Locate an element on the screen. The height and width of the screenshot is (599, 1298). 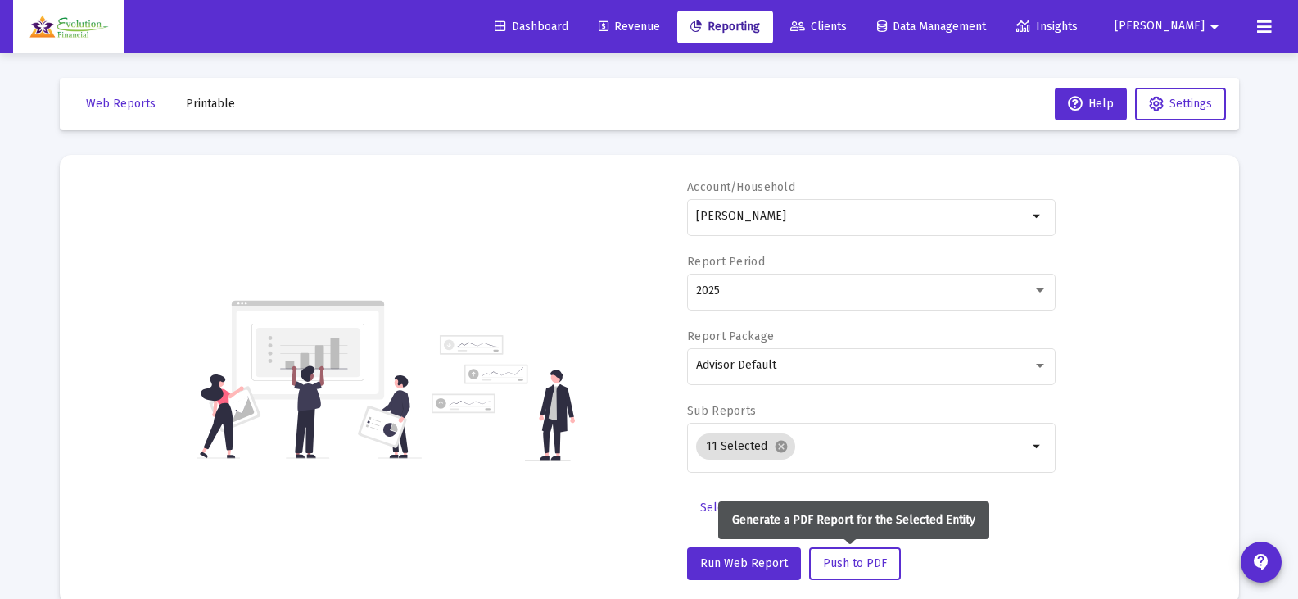
img: Dashboard is located at coordinates (69, 27).